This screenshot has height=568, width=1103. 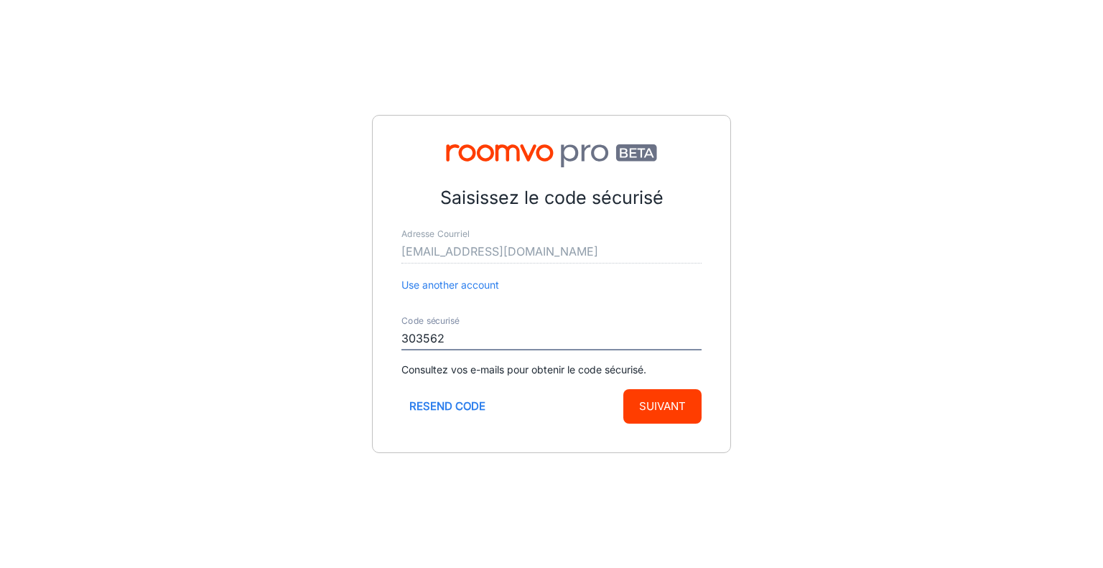 I want to click on button: Use another account, so click(x=450, y=285).